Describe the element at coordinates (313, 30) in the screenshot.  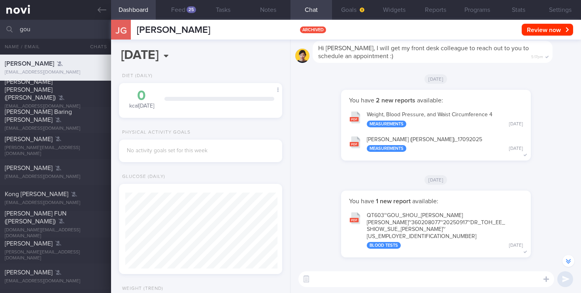
I see `span: archived` at that location.